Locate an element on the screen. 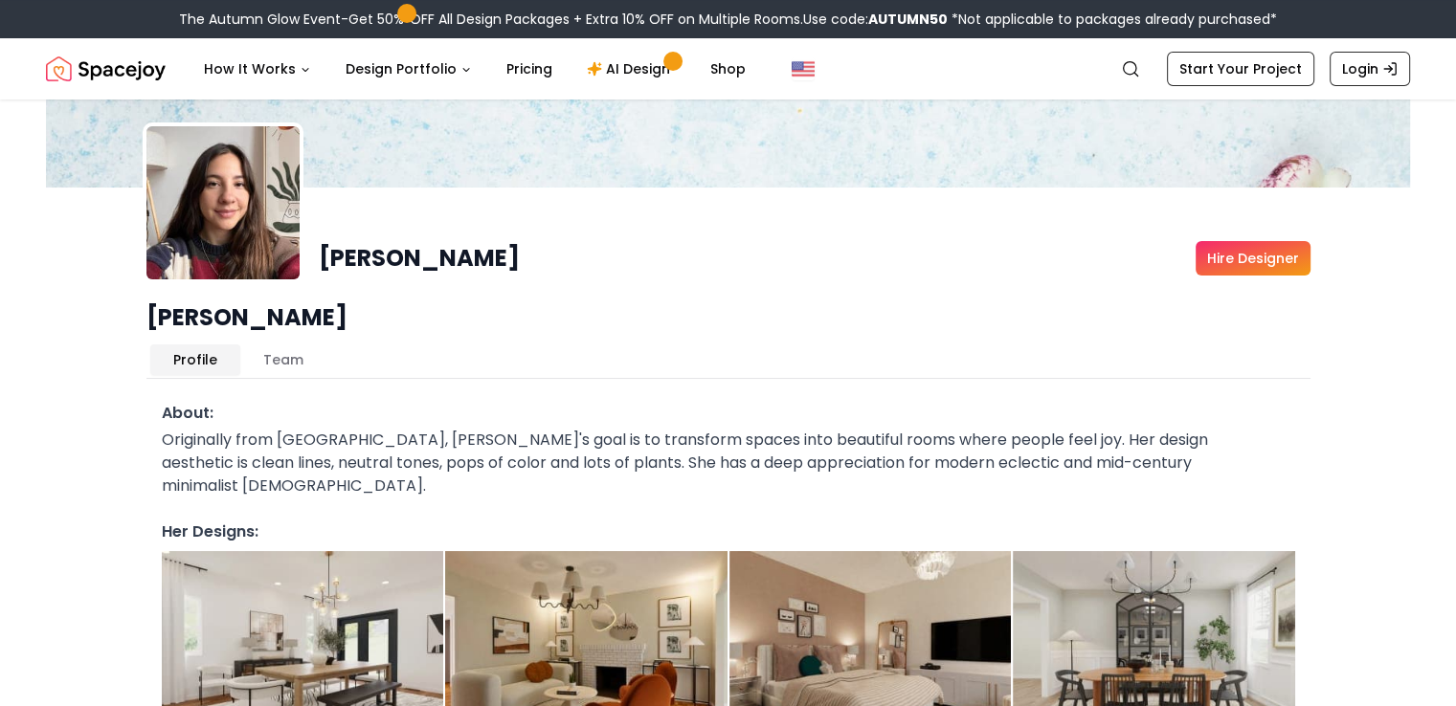 The height and width of the screenshot is (706, 1456). button: Team is located at coordinates (283, 360).